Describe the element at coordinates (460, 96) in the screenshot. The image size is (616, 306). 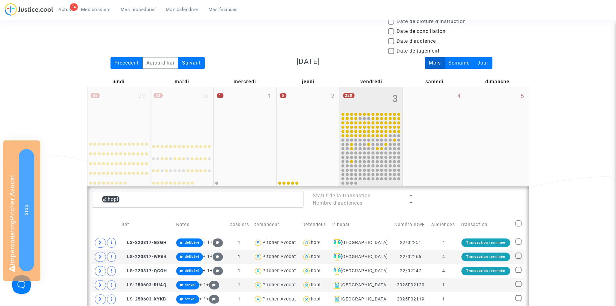
I see `span: 4` at that location.